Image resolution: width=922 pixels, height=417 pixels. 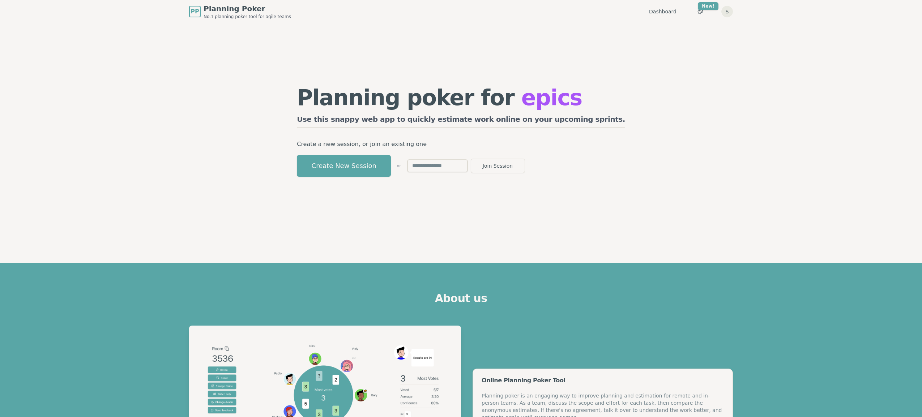 What do you see at coordinates (727, 12) in the screenshot?
I see `button: S` at bounding box center [727, 12].